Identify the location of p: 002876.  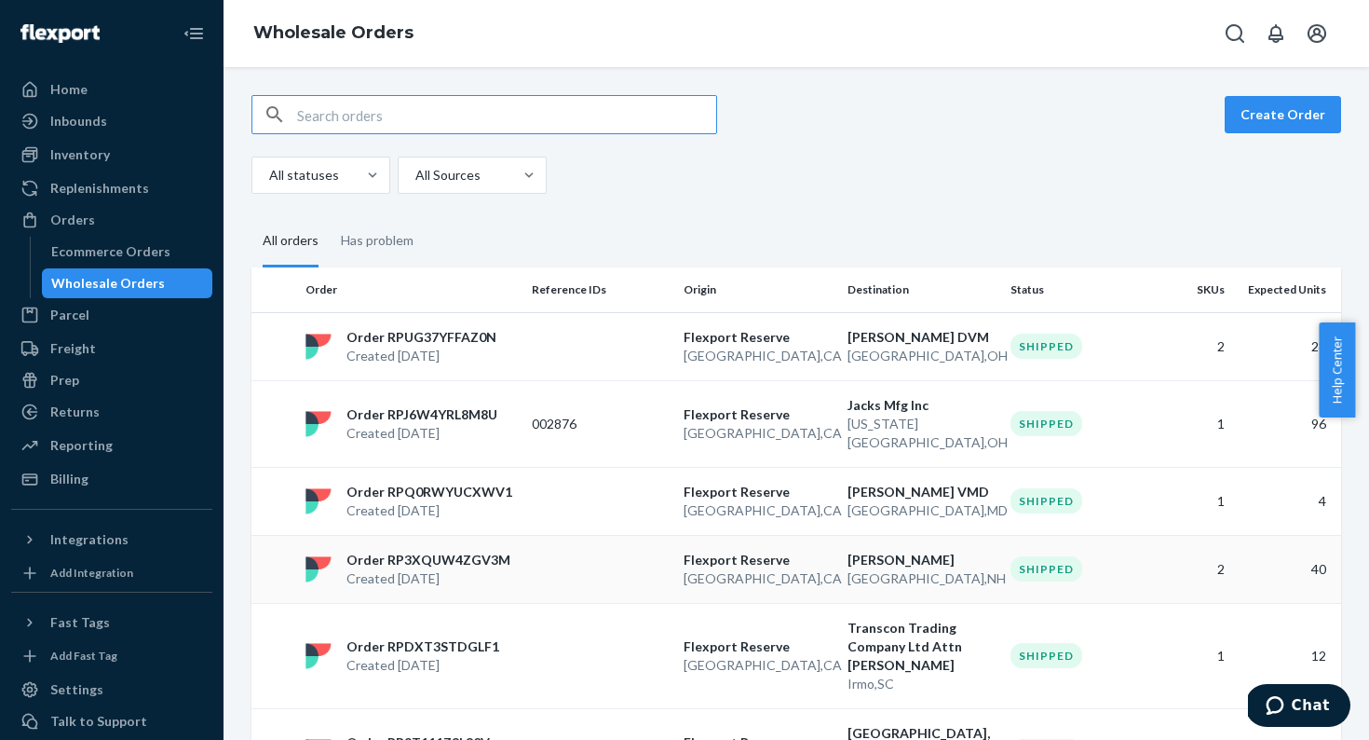
(601, 424).